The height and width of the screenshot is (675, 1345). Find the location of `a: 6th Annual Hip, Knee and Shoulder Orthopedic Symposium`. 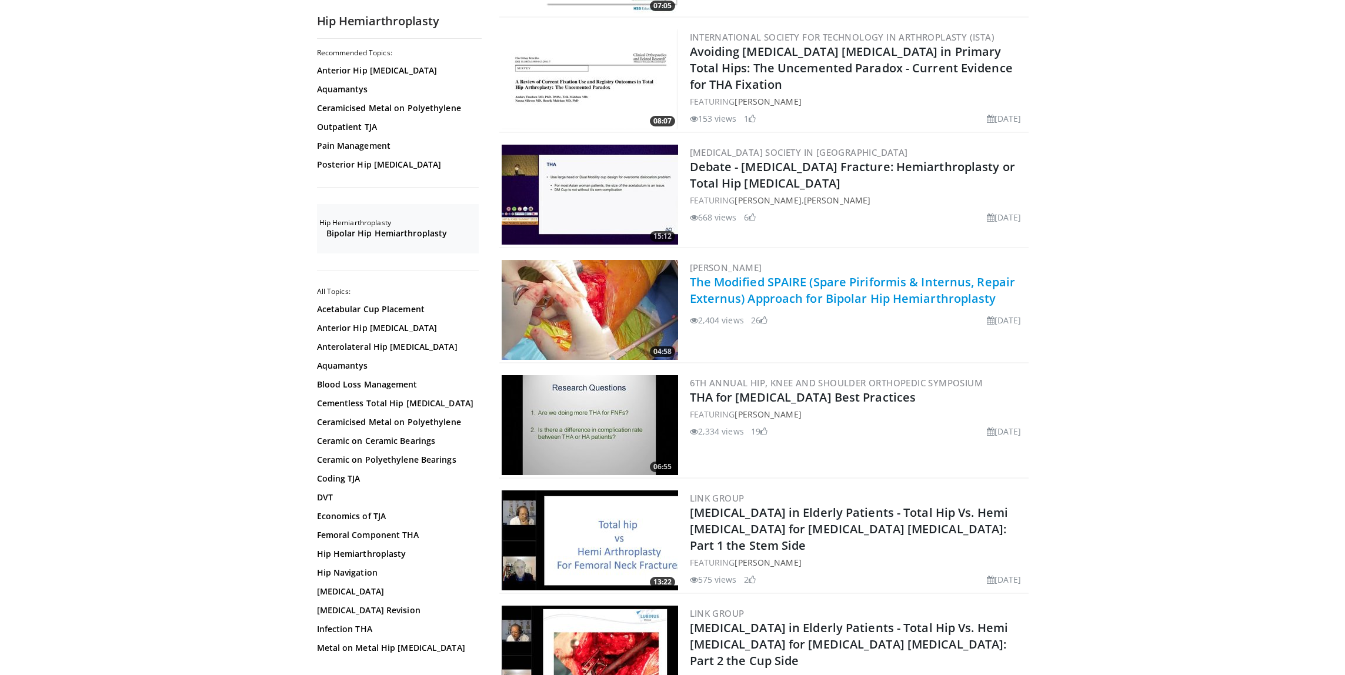

a: 6th Annual Hip, Knee and Shoulder Orthopedic Symposium is located at coordinates (836, 383).